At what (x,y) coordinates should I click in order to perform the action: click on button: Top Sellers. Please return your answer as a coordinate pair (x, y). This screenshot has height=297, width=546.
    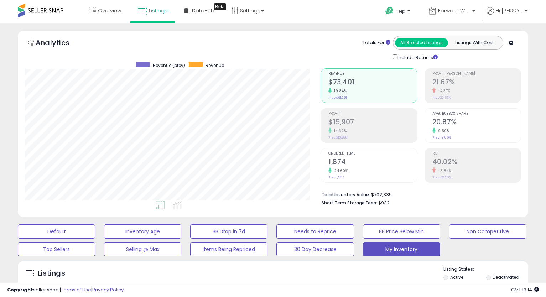
    Looking at the image, I should click on (56, 250).